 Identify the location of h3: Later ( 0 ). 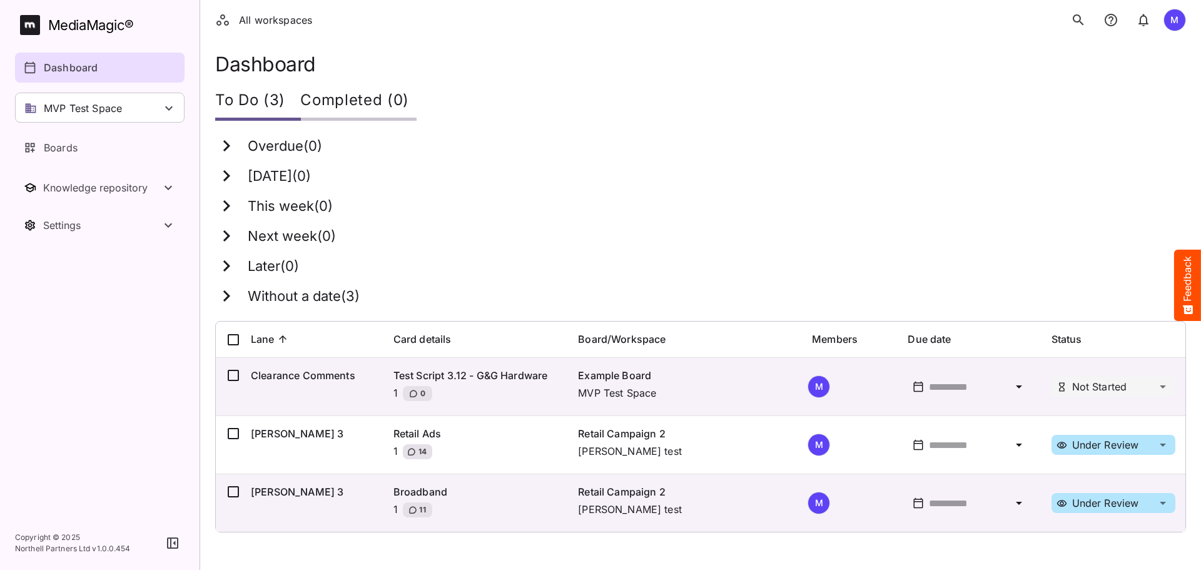
(273, 267).